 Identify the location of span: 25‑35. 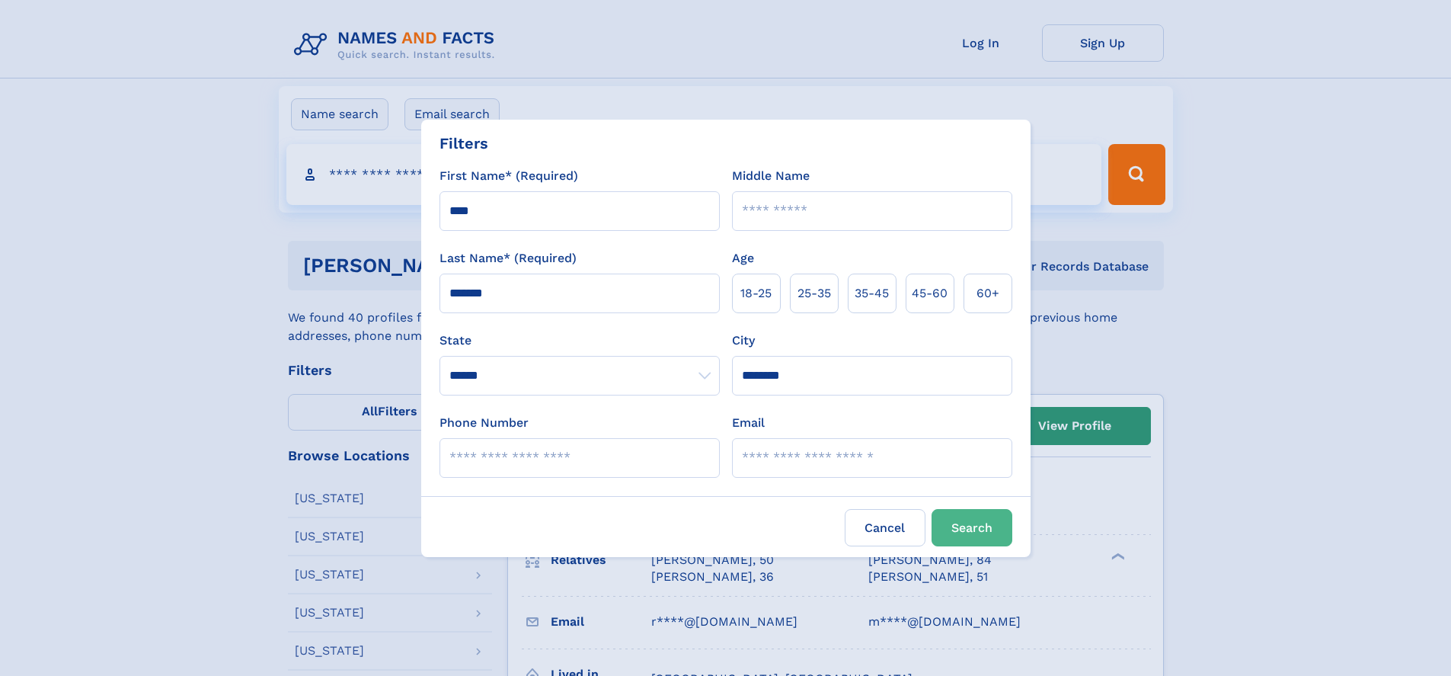
(814, 293).